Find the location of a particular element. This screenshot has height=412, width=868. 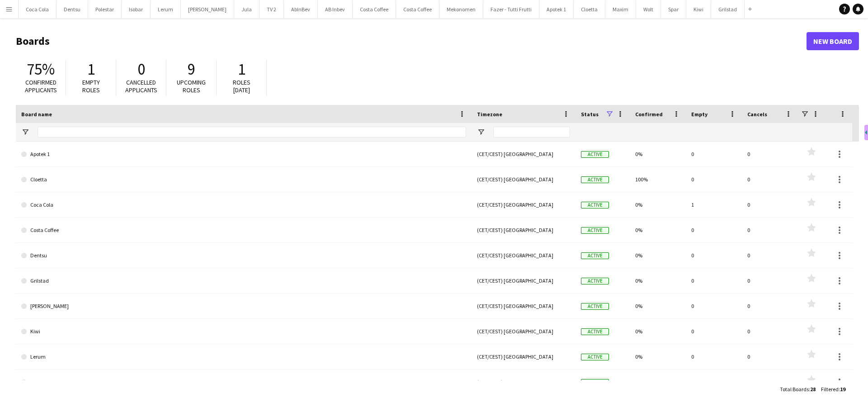

span: Status is located at coordinates (590, 114).